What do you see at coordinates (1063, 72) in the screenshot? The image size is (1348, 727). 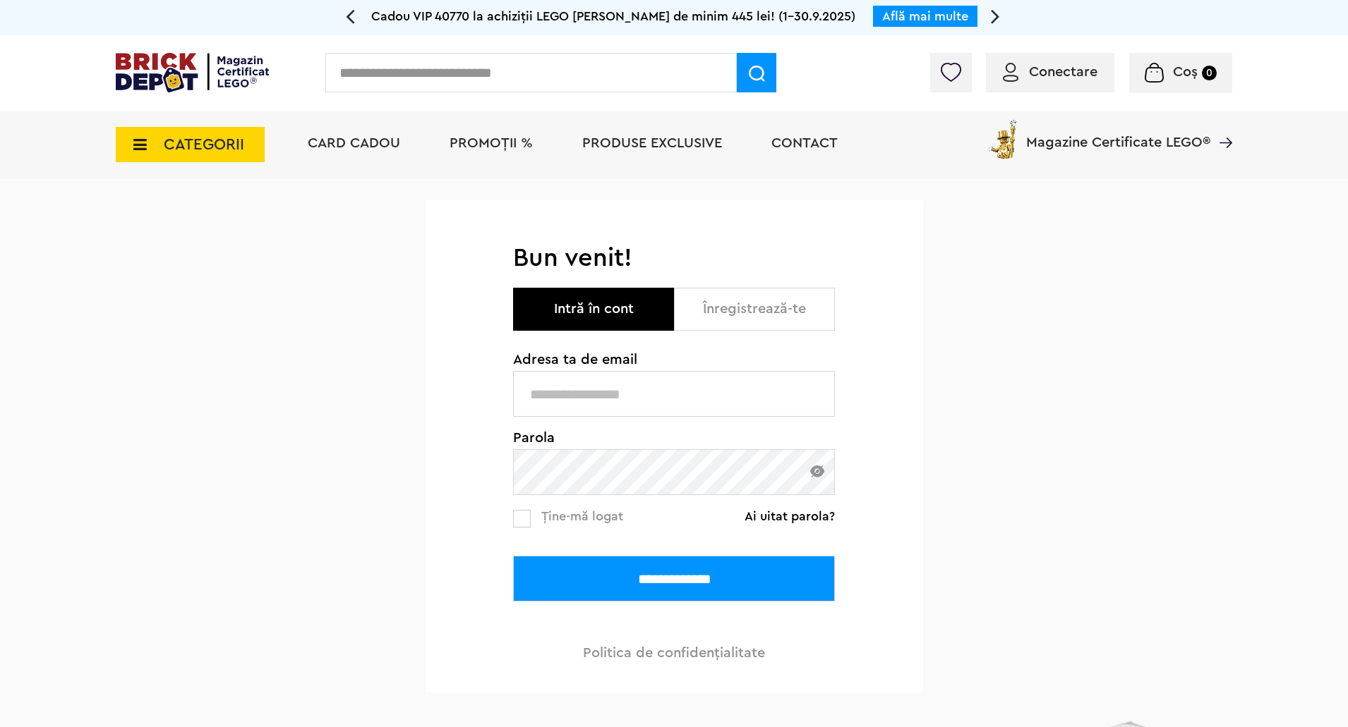 I see `span: Conectare` at bounding box center [1063, 72].